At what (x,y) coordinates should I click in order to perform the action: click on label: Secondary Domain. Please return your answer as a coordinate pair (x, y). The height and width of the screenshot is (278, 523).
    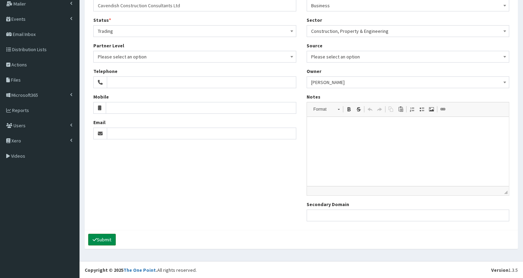
    Looking at the image, I should click on (327, 204).